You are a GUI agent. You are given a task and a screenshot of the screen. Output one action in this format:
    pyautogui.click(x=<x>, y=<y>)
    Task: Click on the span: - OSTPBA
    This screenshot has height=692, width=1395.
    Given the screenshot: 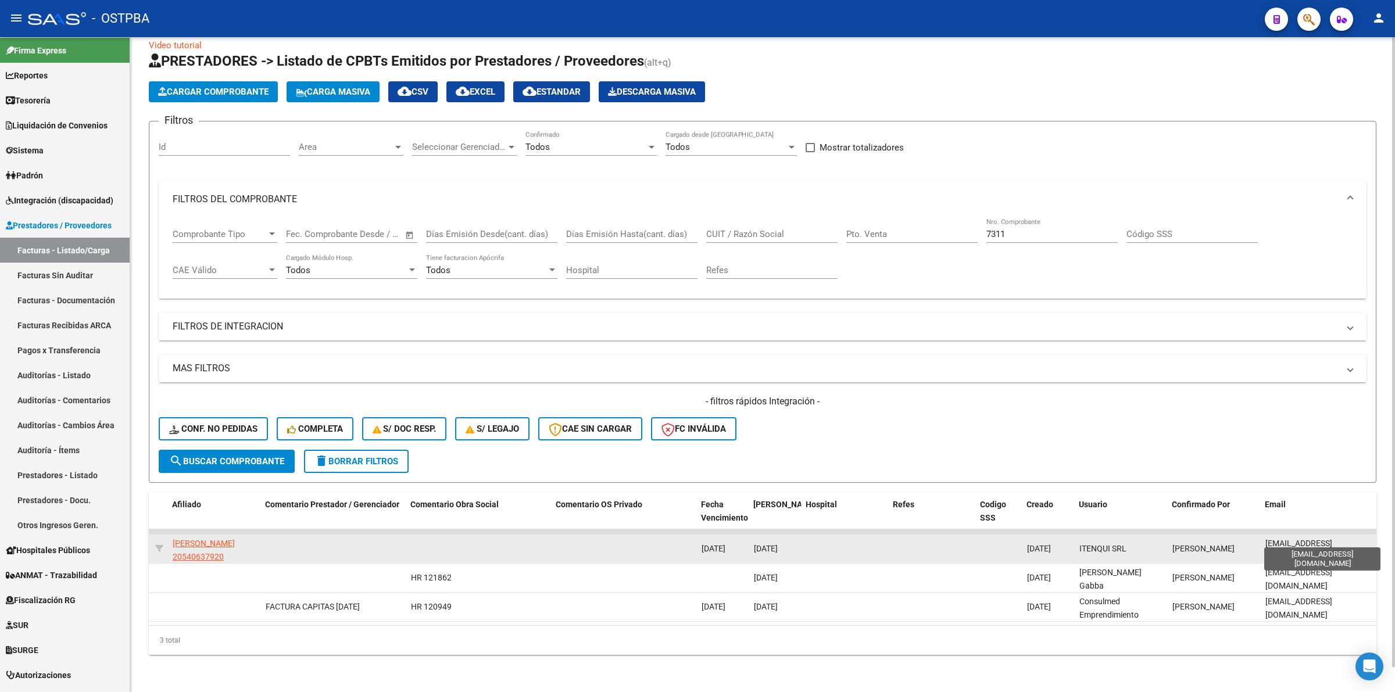 What is the action you would take?
    pyautogui.click(x=120, y=19)
    